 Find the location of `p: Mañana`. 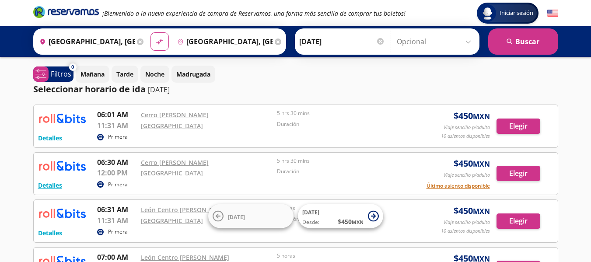

p: Mañana is located at coordinates (92, 74).